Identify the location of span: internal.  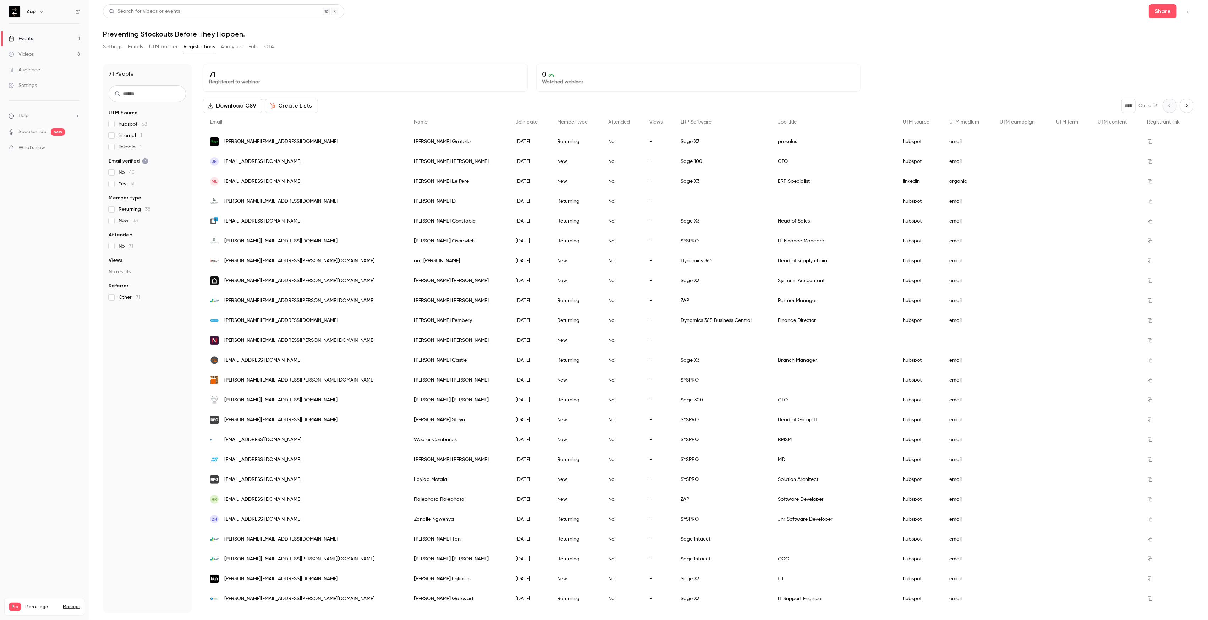
(130, 136).